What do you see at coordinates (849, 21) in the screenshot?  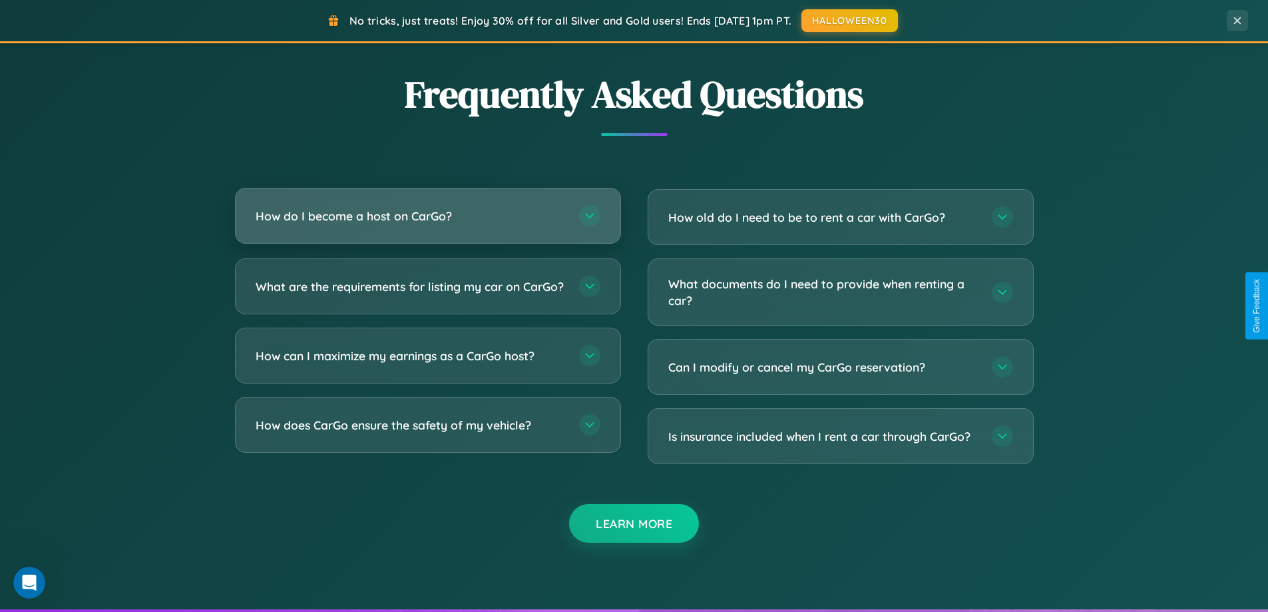 I see `button: HALLOWEEN30` at bounding box center [849, 21].